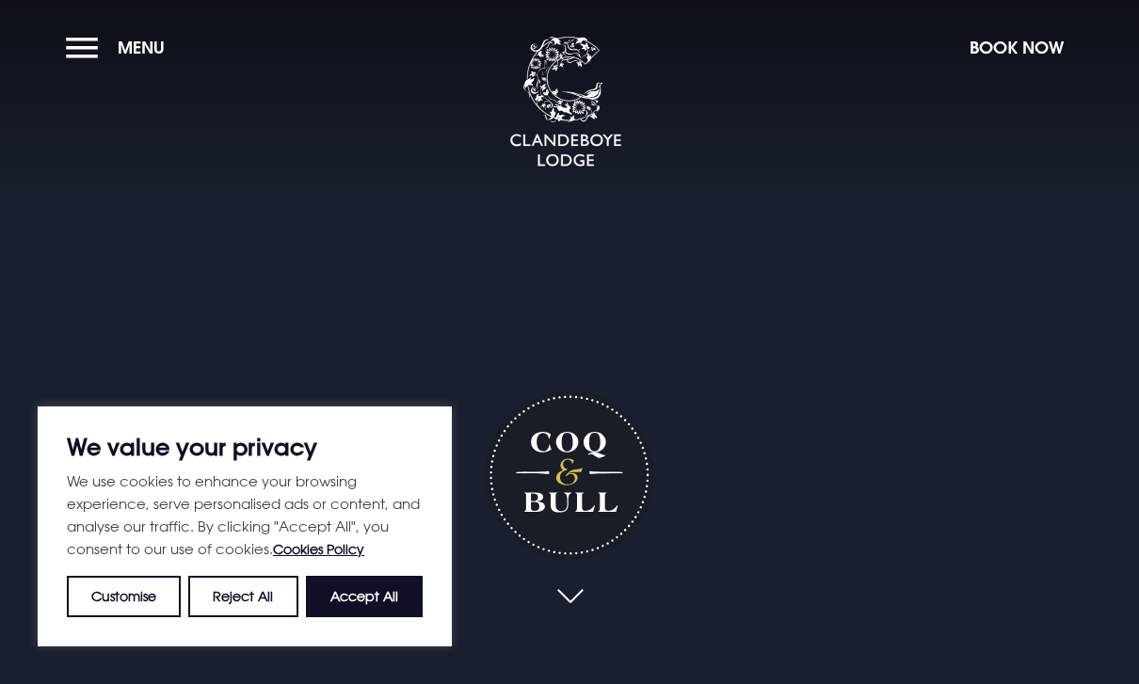 The image size is (1139, 684). I want to click on p: We use cookies to enhance your browsing experience, serve personalised ads or content, and analys..., so click(245, 515).